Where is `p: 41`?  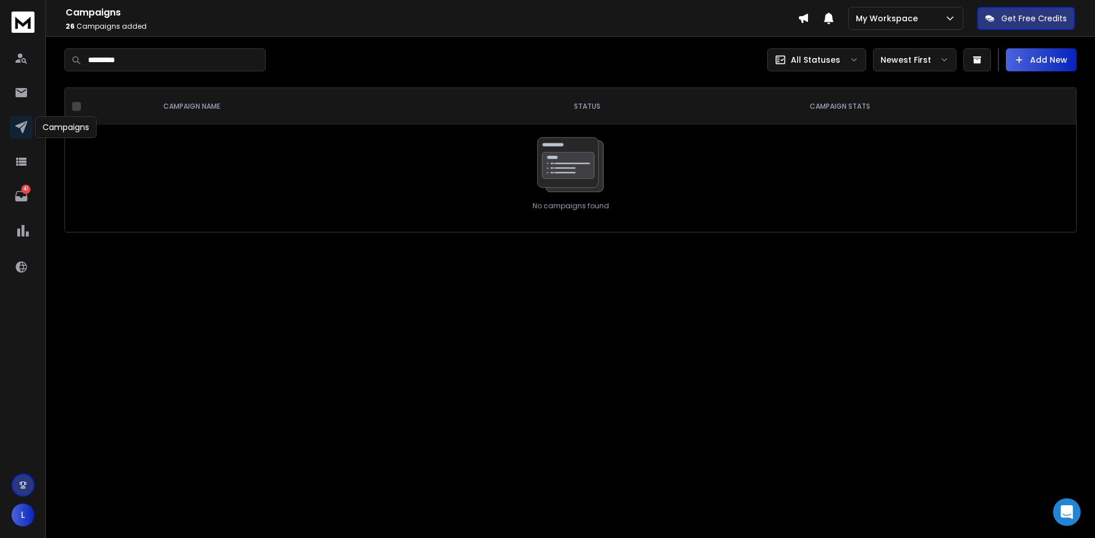
p: 41 is located at coordinates (26, 189).